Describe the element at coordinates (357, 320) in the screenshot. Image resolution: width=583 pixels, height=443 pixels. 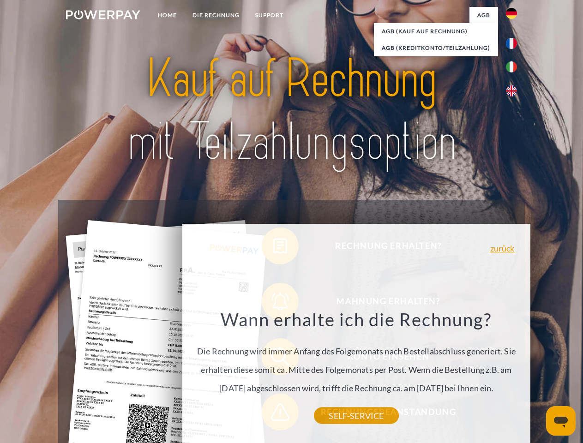
I see `h3: Wann erhalte ich die Rechnung?` at that location.